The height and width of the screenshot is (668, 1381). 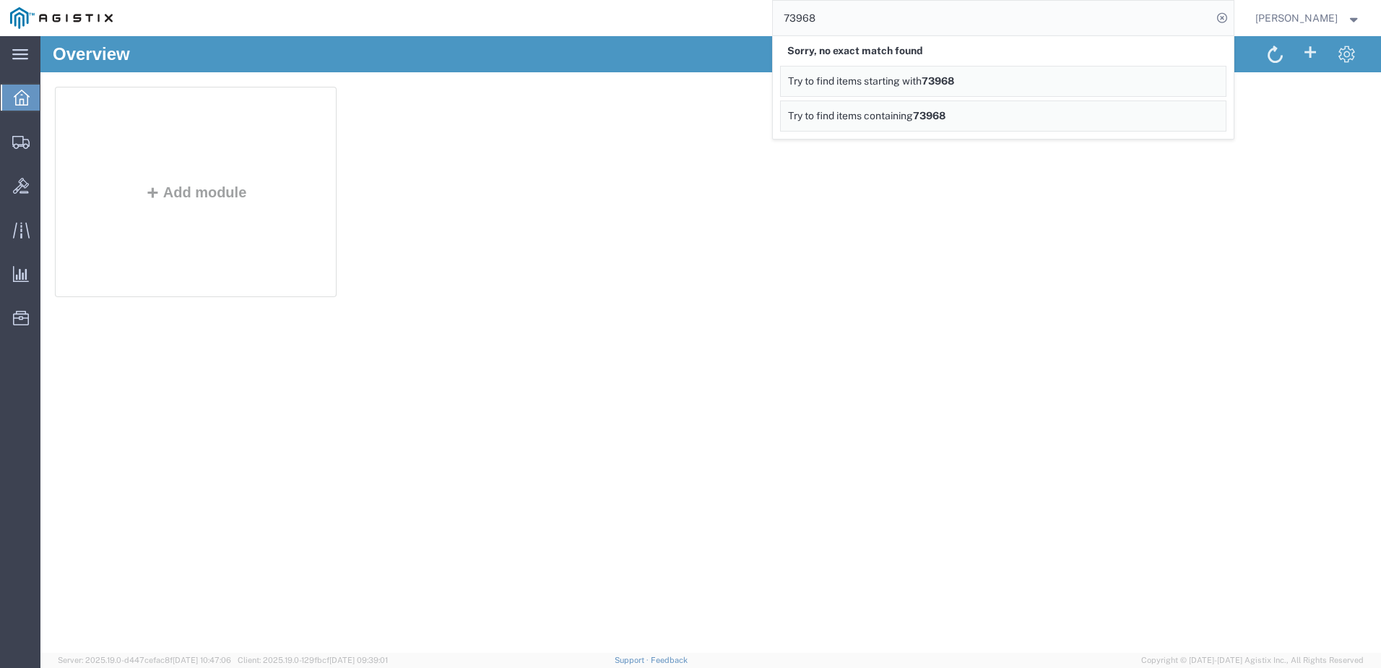 I want to click on input: Search for shipment number, reference number, so click(x=993, y=18).